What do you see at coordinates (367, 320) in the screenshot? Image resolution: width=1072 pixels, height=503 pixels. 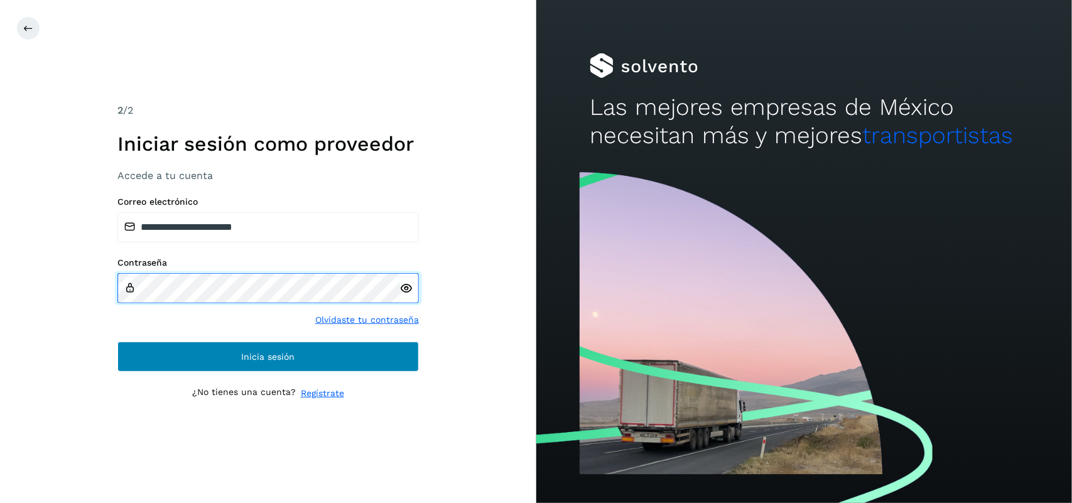 I see `a: Olvidaste tu contraseña` at bounding box center [367, 320].